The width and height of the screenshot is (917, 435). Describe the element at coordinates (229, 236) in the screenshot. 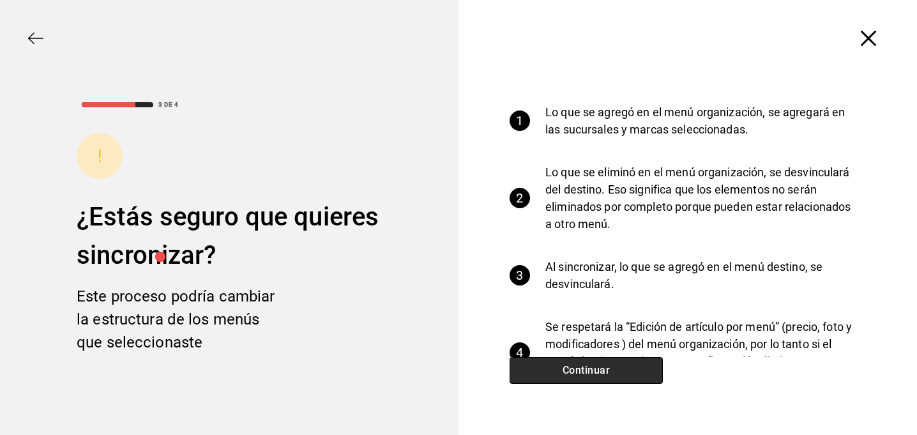

I see `div: ¿Estás seguro que quieres sincronizar?` at that location.